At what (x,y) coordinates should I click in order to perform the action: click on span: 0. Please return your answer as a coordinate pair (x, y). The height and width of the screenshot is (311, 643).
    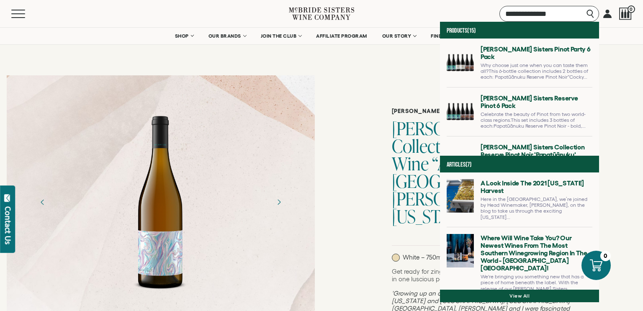
    Looking at the image, I should click on (631, 9).